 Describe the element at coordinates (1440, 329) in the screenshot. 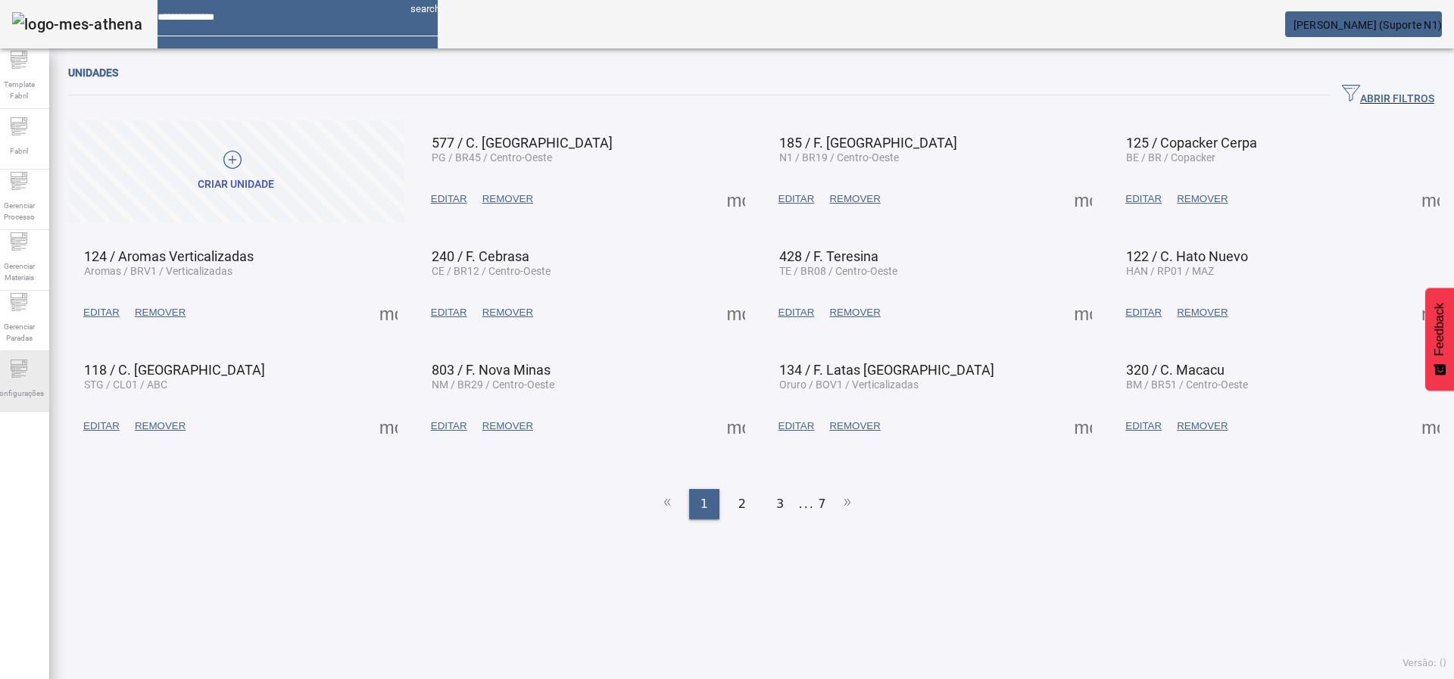

I see `span: Feedback` at that location.